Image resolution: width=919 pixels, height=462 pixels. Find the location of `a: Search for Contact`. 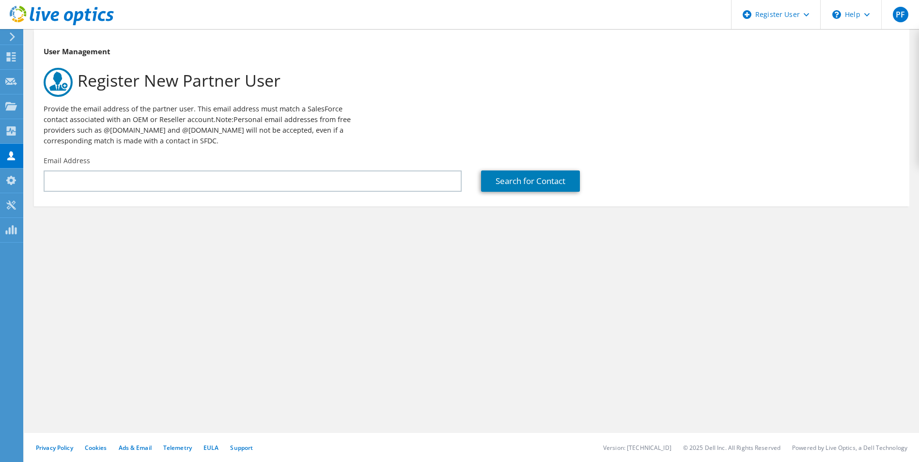

a: Search for Contact is located at coordinates (530, 181).